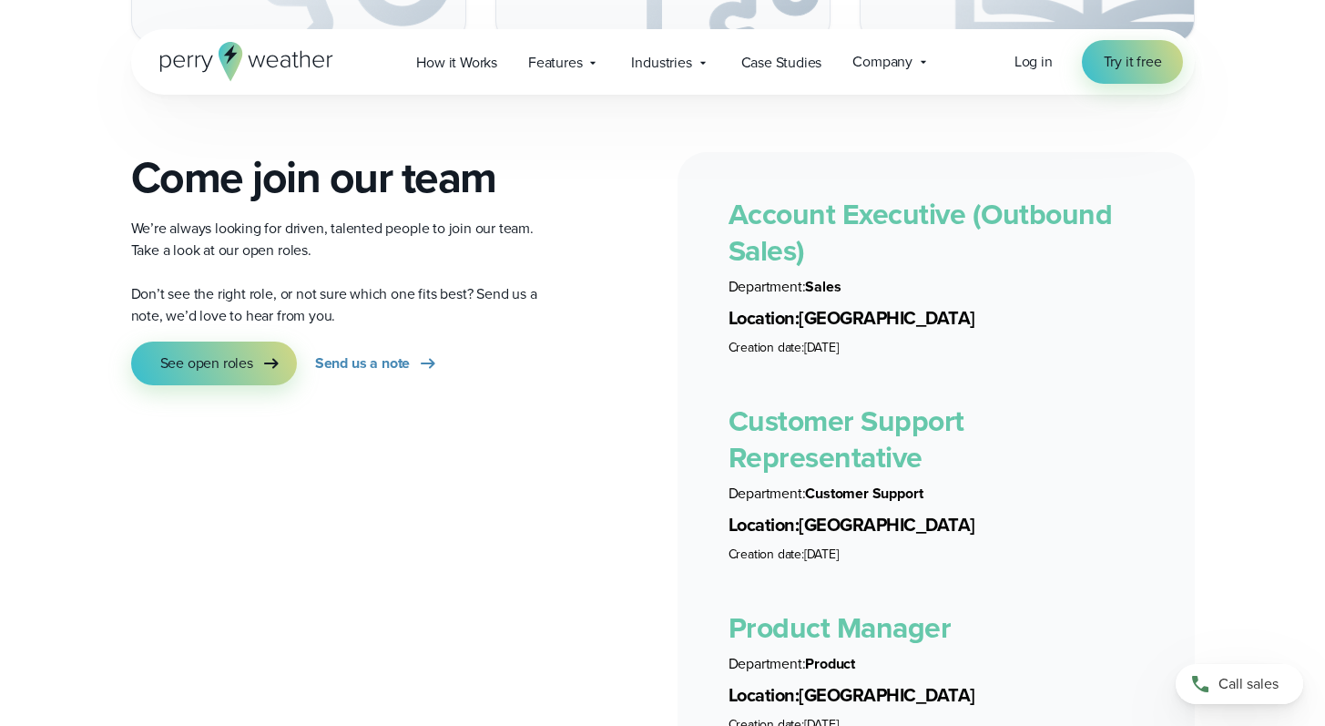 This screenshot has height=726, width=1325. What do you see at coordinates (882, 62) in the screenshot?
I see `span: Company` at bounding box center [882, 62].